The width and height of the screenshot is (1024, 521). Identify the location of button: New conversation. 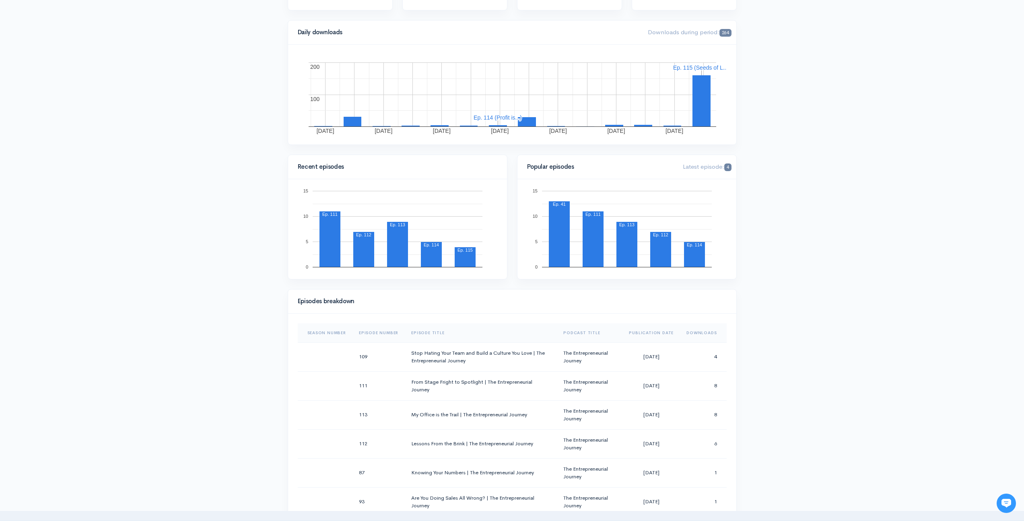
(80, 115).